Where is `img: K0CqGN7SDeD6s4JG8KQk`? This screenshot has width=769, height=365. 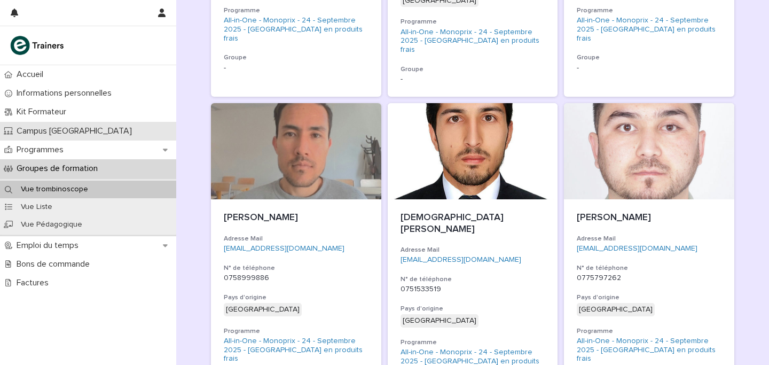
img: K0CqGN7SDeD6s4JG8KQk is located at coordinates (38, 45).